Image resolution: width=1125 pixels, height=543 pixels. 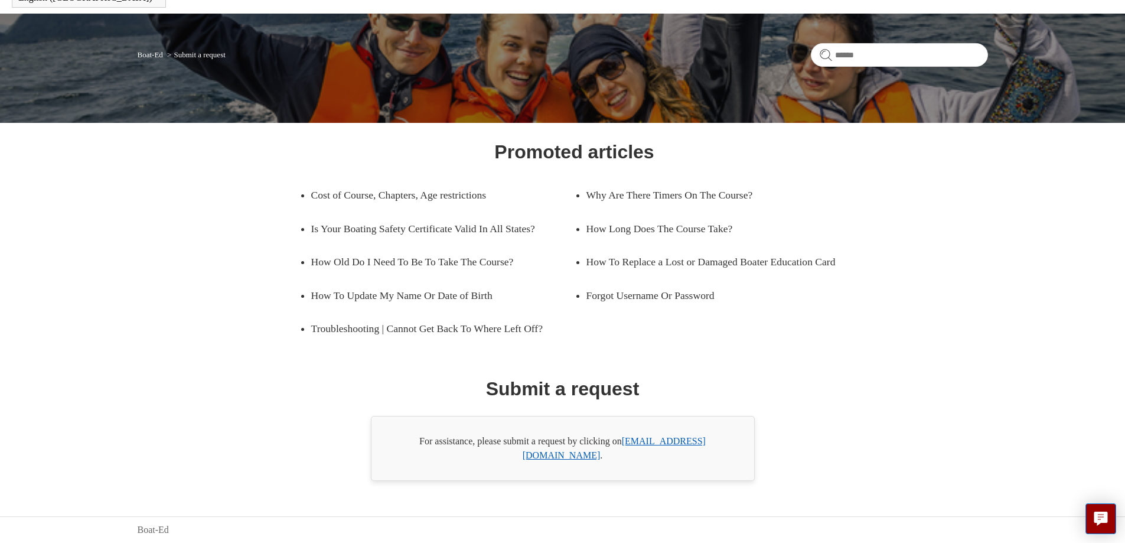 What do you see at coordinates (710, 295) in the screenshot?
I see `a: Forgot Username Or Password` at bounding box center [710, 295].